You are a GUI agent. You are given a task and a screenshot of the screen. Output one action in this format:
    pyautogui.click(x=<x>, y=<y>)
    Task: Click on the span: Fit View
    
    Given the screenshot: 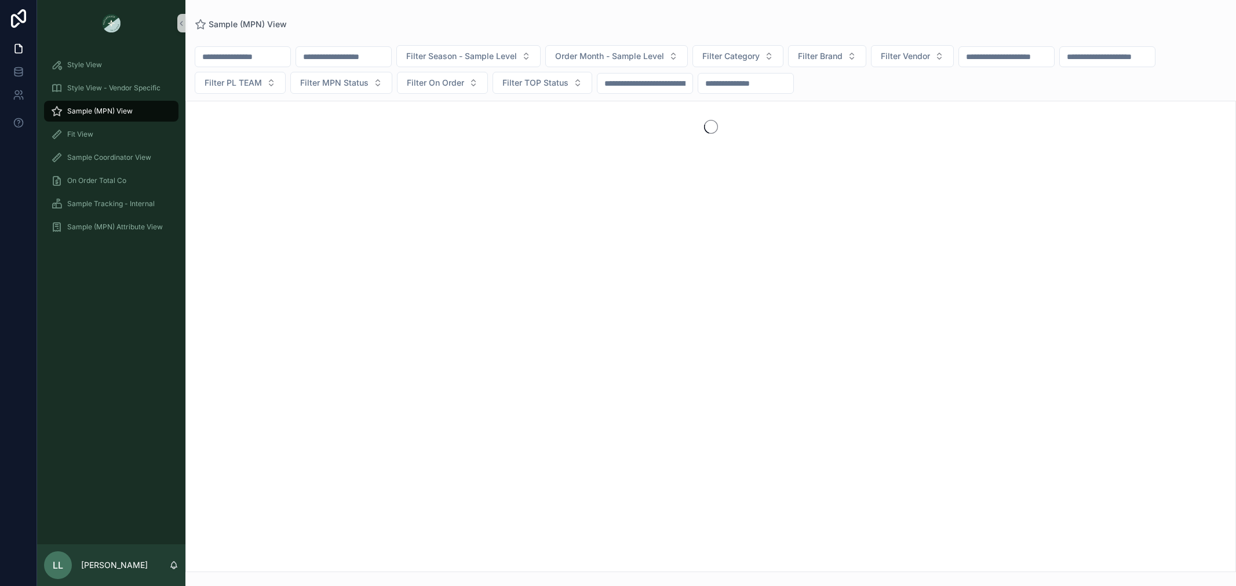 What is the action you would take?
    pyautogui.click(x=80, y=134)
    